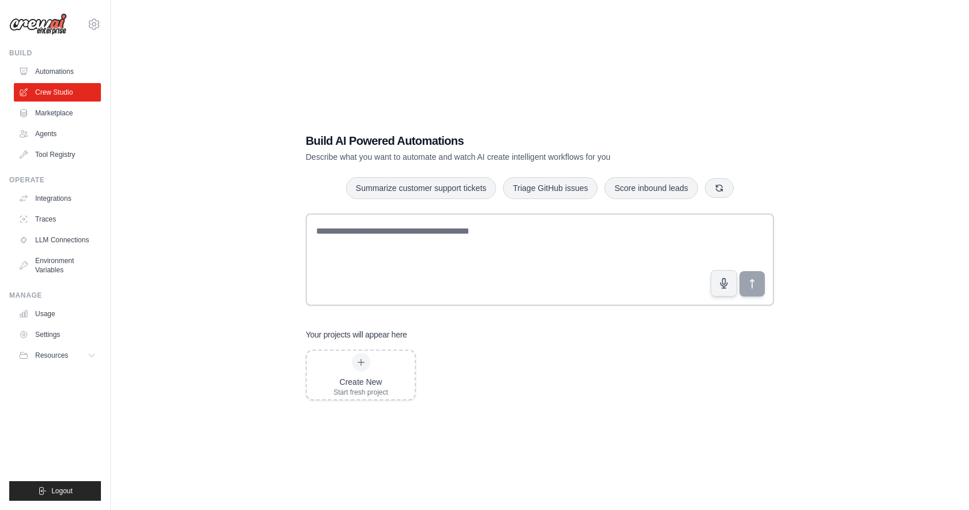 The image size is (969, 510). I want to click on span: Resources, so click(51, 355).